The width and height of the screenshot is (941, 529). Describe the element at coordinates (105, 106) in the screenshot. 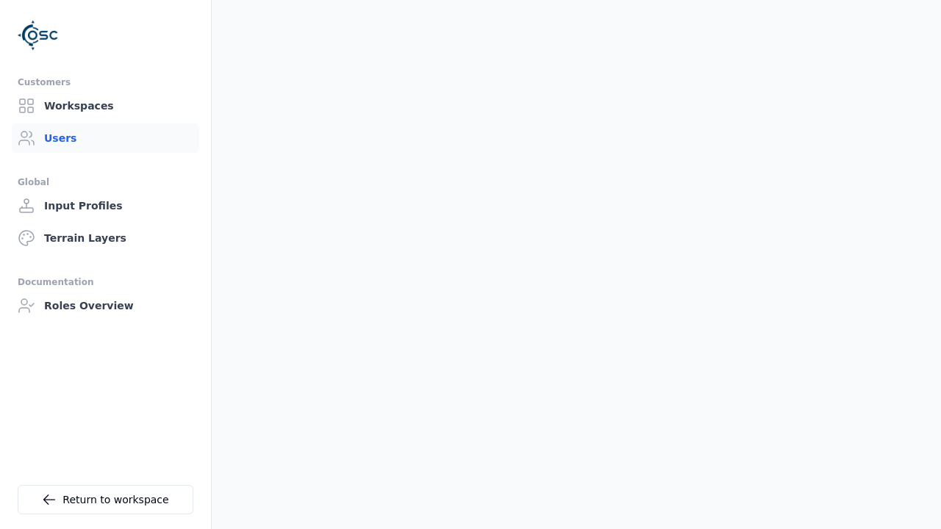

I see `a: Workspaces` at that location.